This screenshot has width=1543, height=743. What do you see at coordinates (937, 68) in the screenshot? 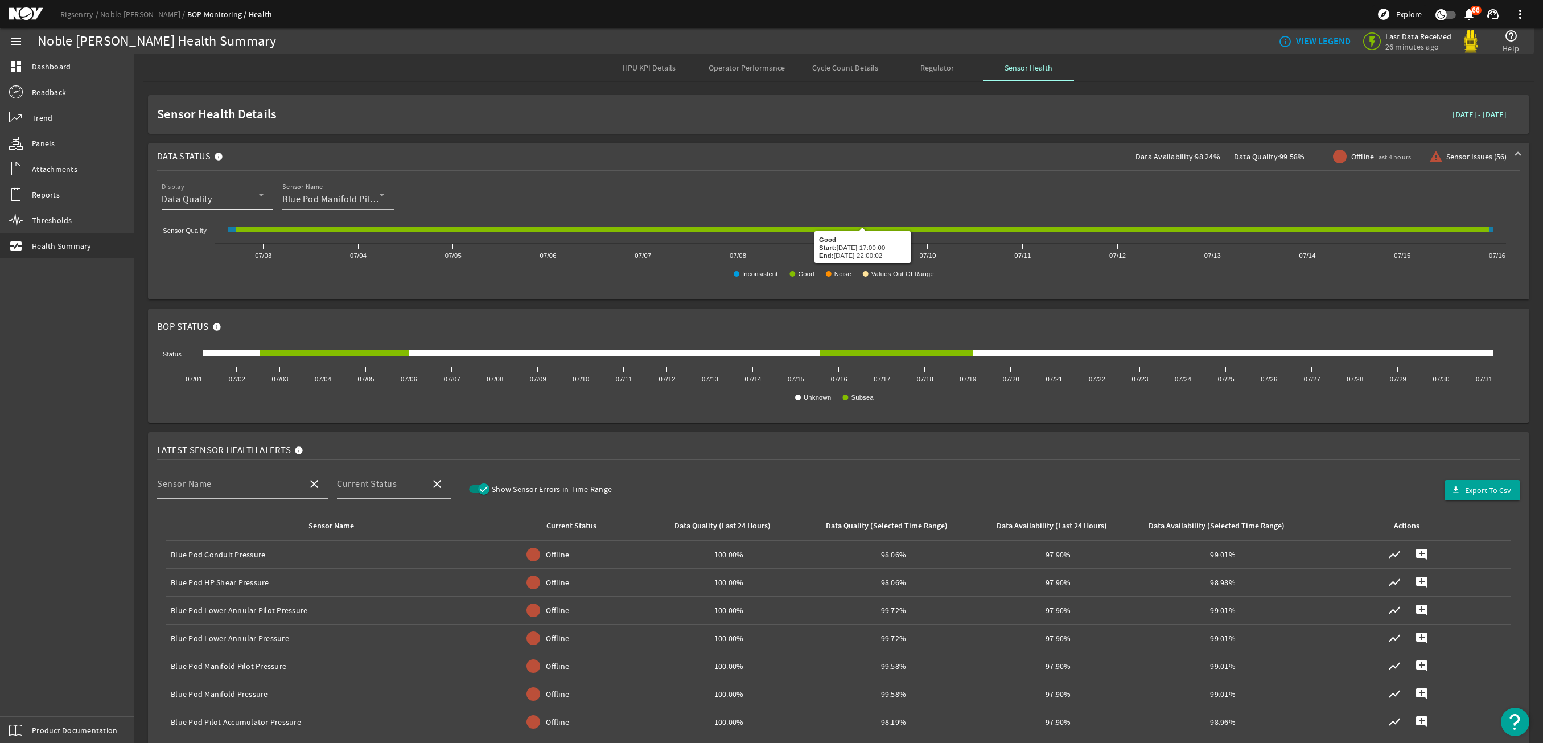
I see `span: Regulator` at bounding box center [937, 68].